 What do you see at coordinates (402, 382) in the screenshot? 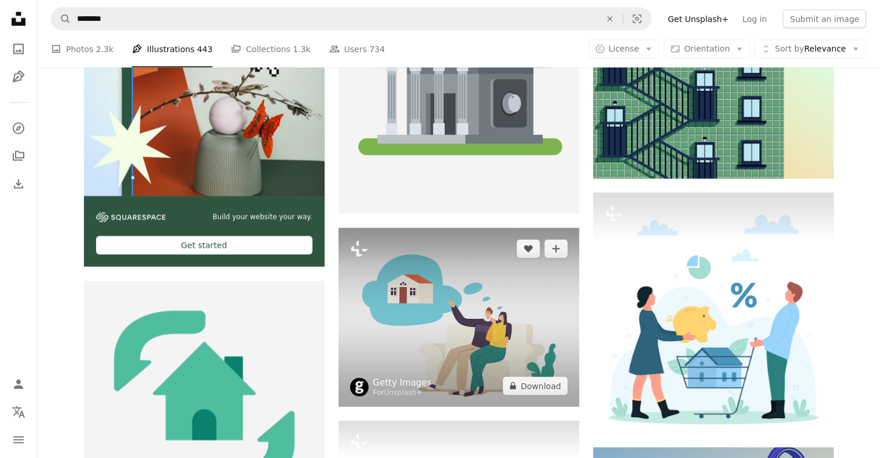
I see `a: Getty Images` at bounding box center [402, 382].